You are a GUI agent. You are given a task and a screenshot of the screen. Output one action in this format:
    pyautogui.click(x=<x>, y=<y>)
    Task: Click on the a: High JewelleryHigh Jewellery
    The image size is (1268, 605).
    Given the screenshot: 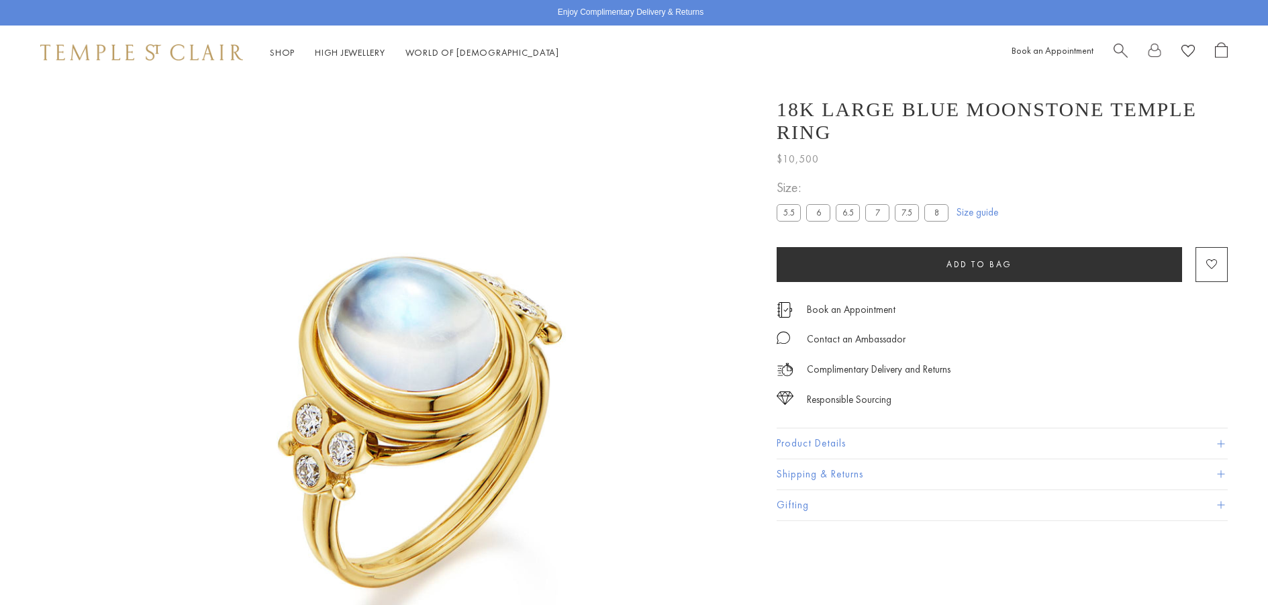 What is the action you would take?
    pyautogui.click(x=350, y=52)
    